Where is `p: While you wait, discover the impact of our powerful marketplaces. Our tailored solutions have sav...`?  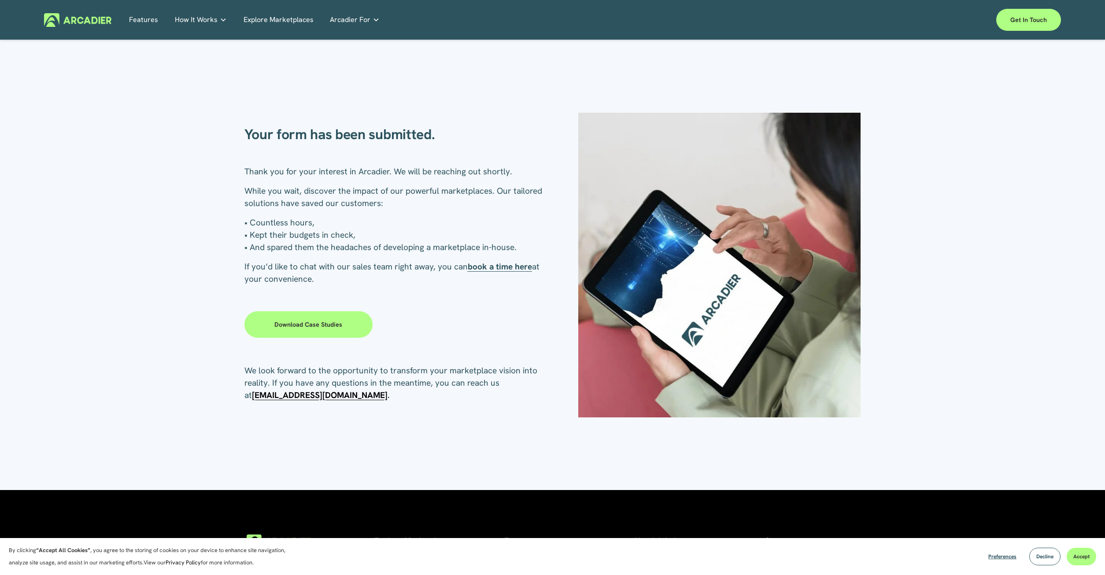 p: While you wait, discover the impact of our powerful marketplaces. Our tailored solutions have sav... is located at coordinates (398, 197).